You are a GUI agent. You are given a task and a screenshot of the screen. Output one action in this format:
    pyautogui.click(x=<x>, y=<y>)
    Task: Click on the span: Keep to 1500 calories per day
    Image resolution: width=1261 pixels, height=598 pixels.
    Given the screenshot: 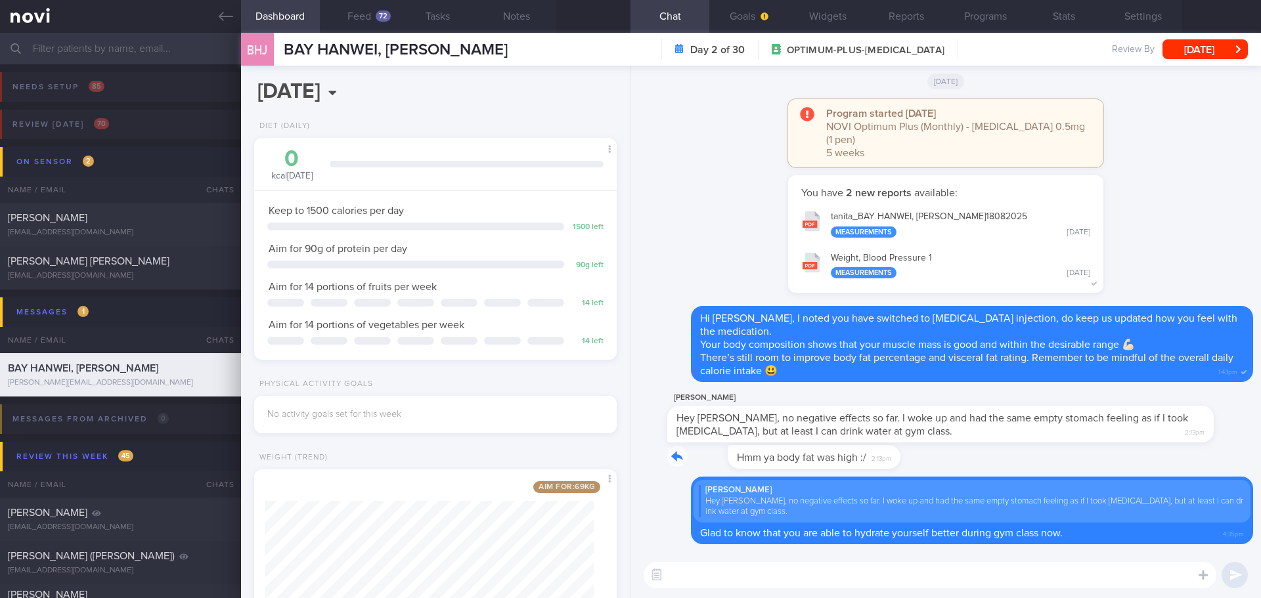 What is the action you would take?
    pyautogui.click(x=336, y=211)
    